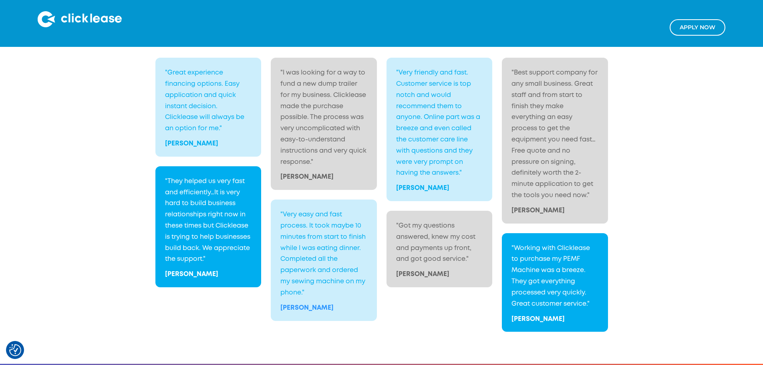  I want to click on a: Apply NOw, so click(698, 27).